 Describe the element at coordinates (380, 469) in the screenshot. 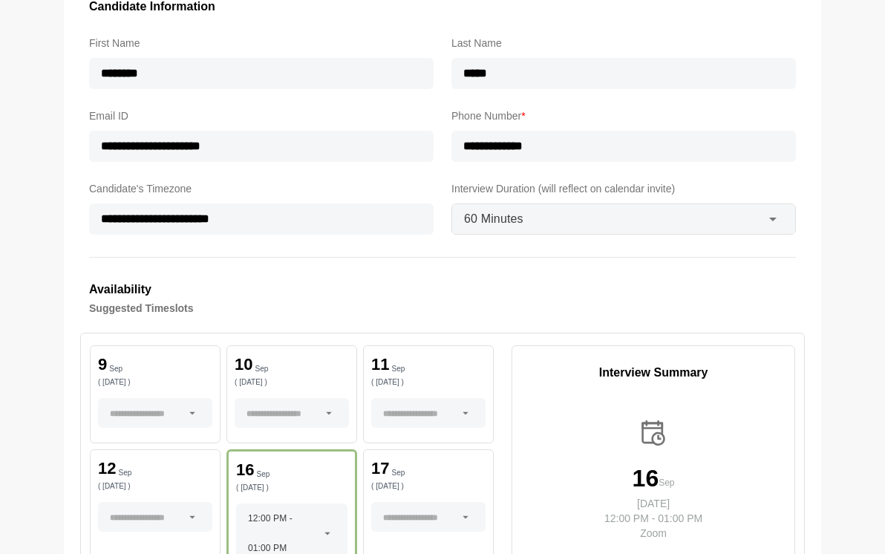

I see `p: 17` at that location.